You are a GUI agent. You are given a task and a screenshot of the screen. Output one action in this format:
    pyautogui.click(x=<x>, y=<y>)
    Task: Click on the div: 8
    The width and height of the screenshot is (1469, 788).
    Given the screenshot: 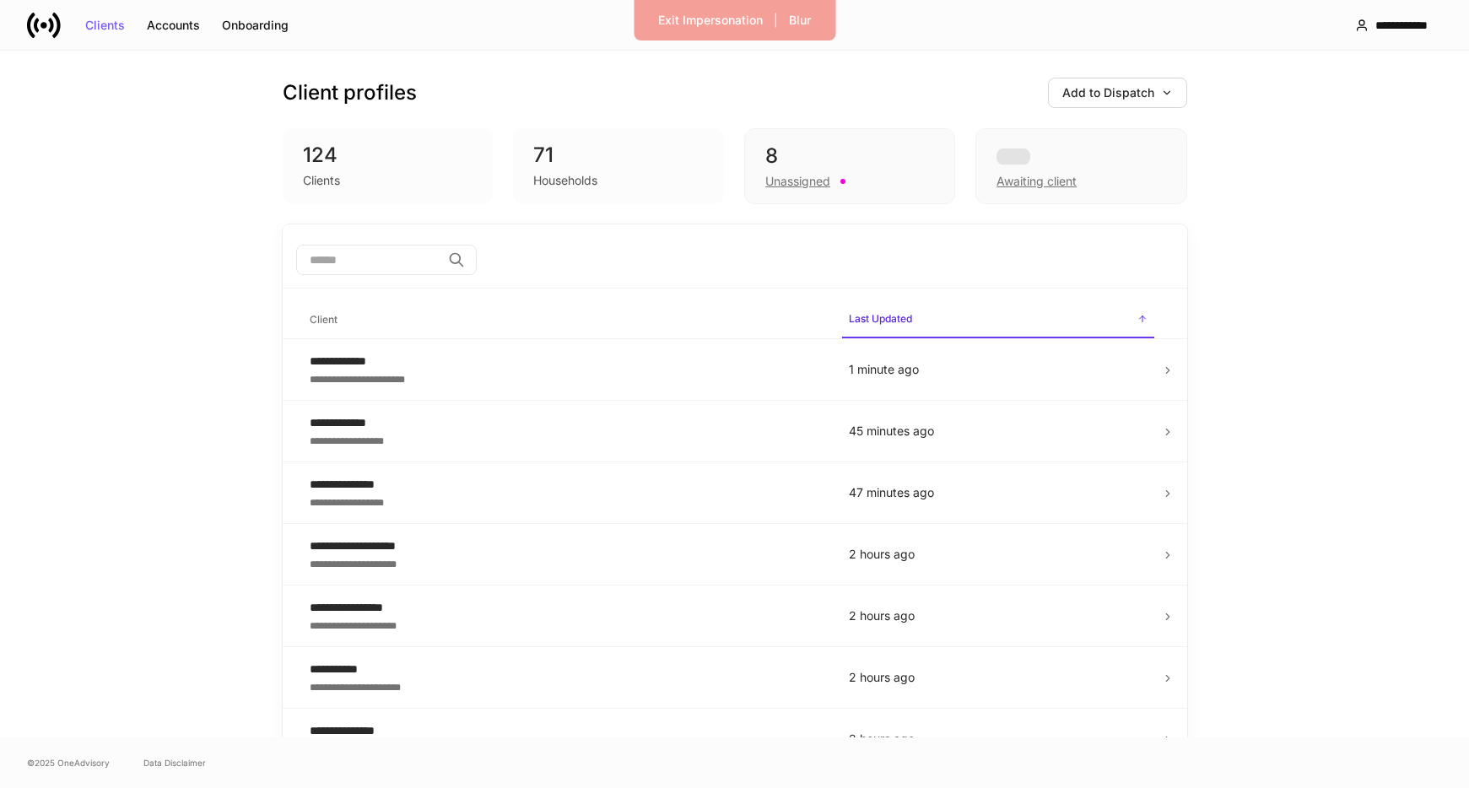 What is the action you would take?
    pyautogui.click(x=850, y=156)
    